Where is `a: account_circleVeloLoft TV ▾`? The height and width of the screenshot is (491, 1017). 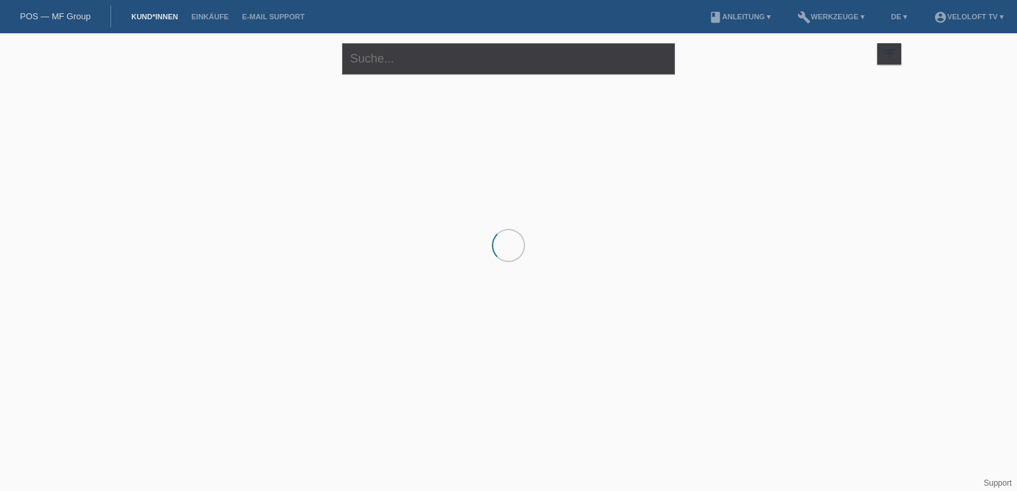
a: account_circleVeloLoft TV ▾ is located at coordinates (968, 17).